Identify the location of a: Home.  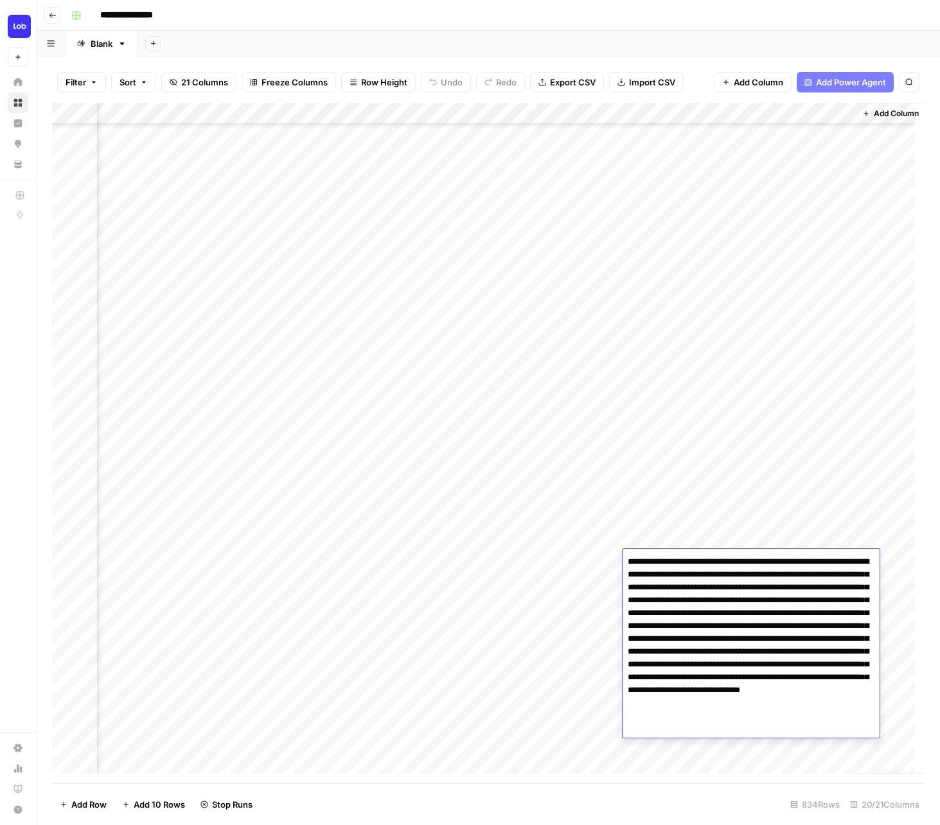
(18, 82).